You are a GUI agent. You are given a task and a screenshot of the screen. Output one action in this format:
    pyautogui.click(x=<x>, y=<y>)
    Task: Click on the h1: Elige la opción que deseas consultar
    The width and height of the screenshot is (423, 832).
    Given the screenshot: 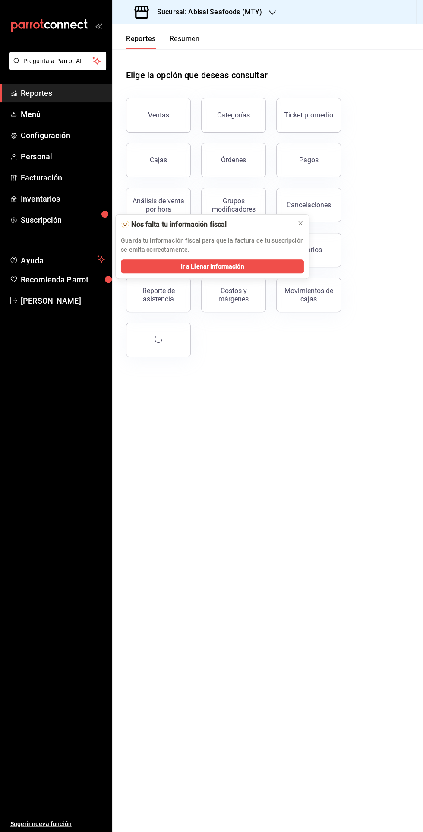 What is the action you would take?
    pyautogui.click(x=197, y=75)
    